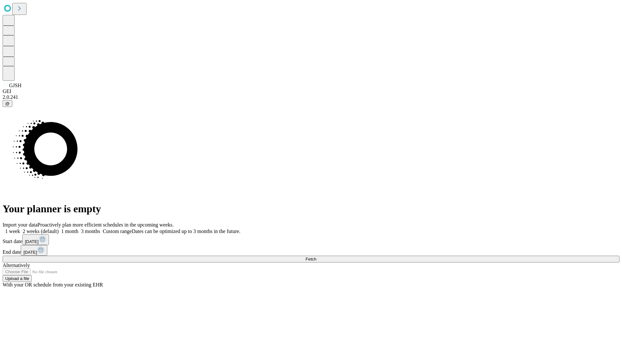 The width and height of the screenshot is (622, 350). I want to click on span: Fetch, so click(311, 259).